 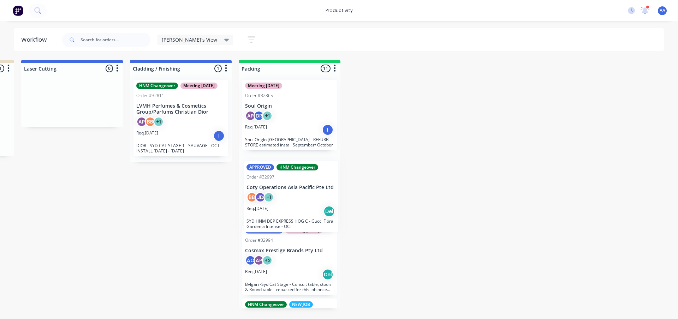 I want to click on div: Workflow, so click(x=36, y=40).